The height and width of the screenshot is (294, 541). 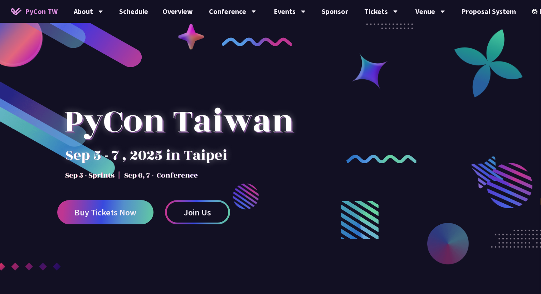 I want to click on a: PyCon TW, so click(x=34, y=11).